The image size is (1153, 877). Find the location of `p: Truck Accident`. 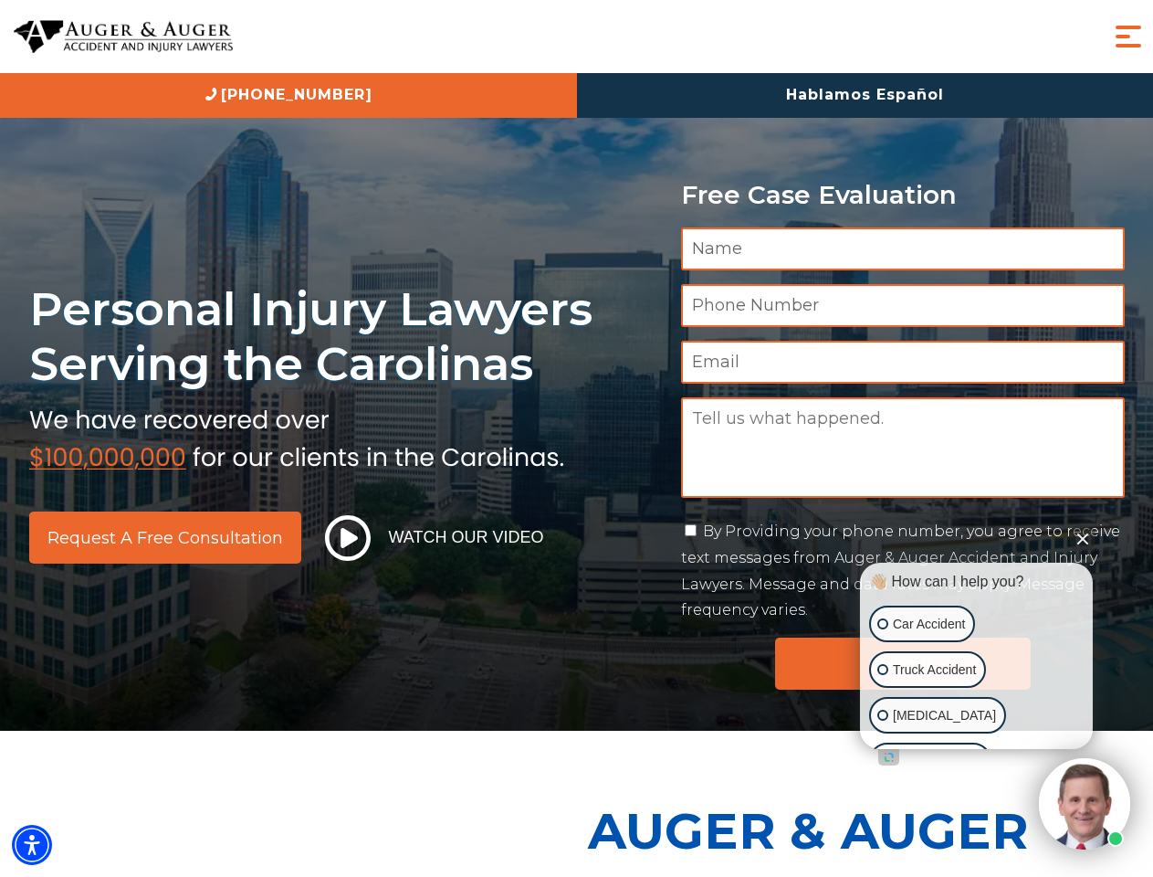

p: Truck Accident is located at coordinates (934, 669).